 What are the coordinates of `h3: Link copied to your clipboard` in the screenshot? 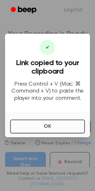 It's located at (47, 67).